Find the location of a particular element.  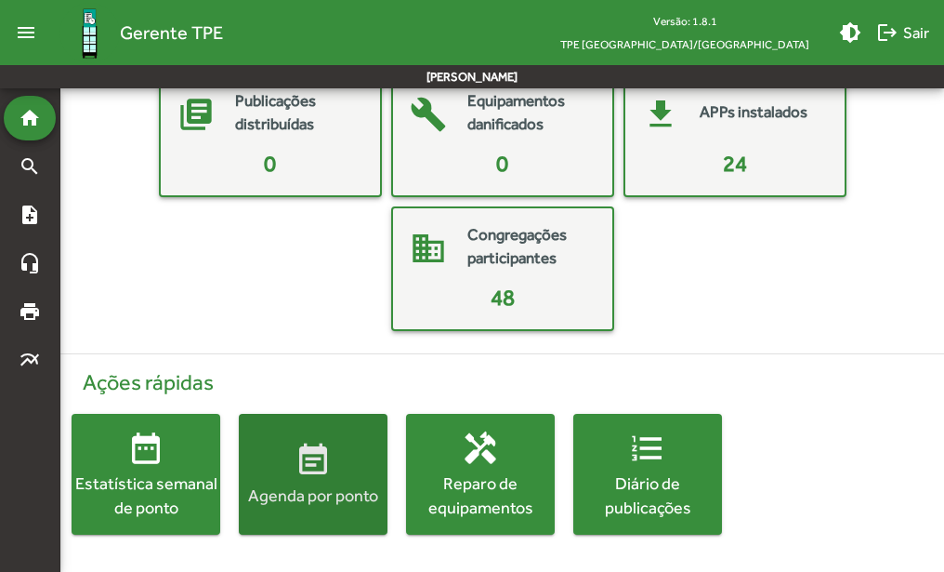

mat-icon: get_app is located at coordinates (661, 114).